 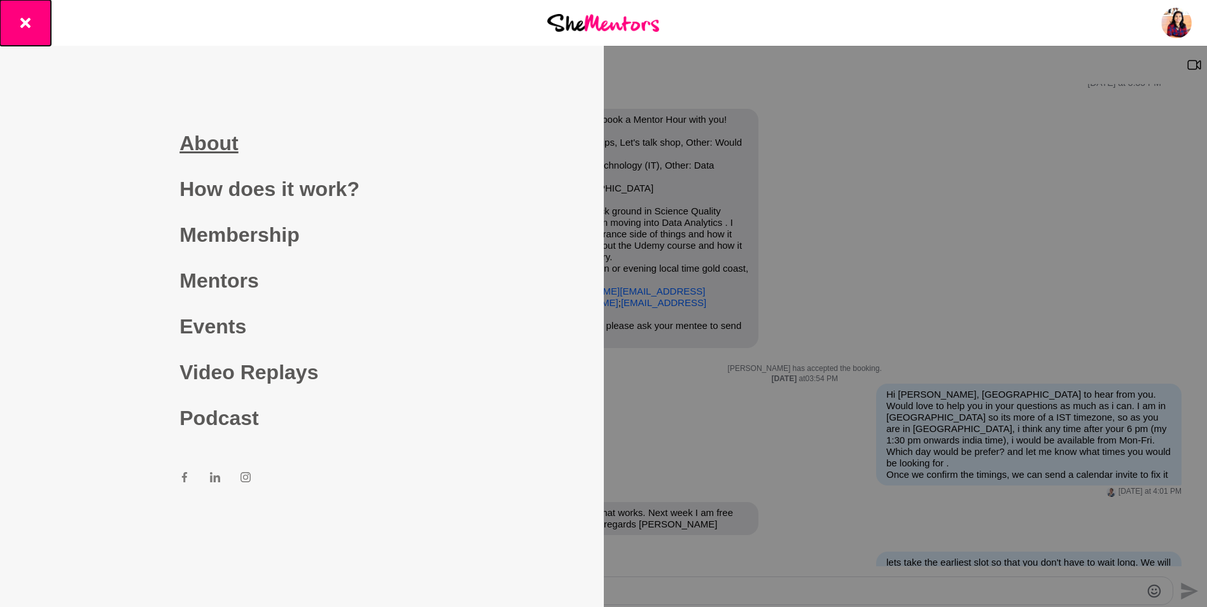 I want to click on a: About, so click(x=302, y=143).